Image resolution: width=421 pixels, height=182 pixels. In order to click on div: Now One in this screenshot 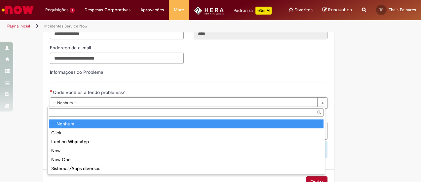, I will do `click(186, 159)`.